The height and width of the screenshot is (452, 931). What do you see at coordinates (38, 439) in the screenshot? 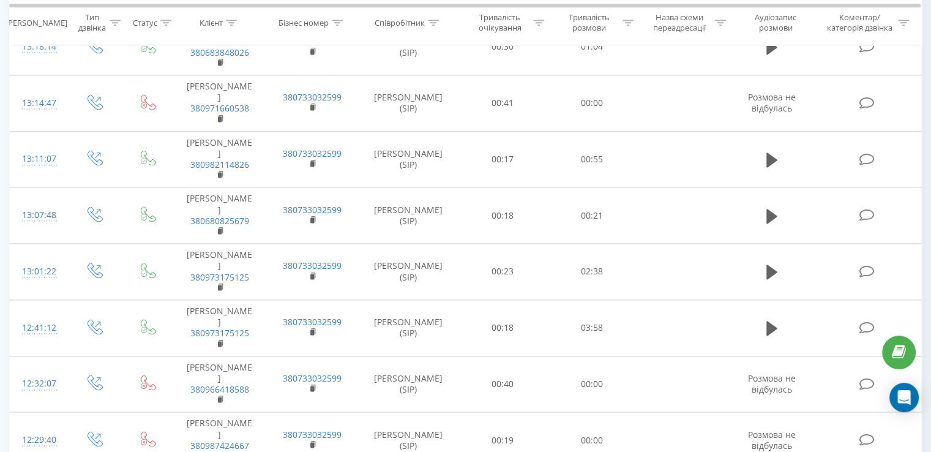
I see `div: 12:29:40` at bounding box center [38, 439].